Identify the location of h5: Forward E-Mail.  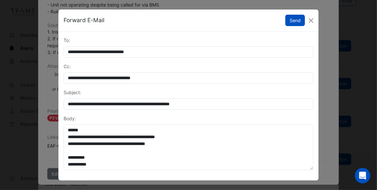
(84, 20).